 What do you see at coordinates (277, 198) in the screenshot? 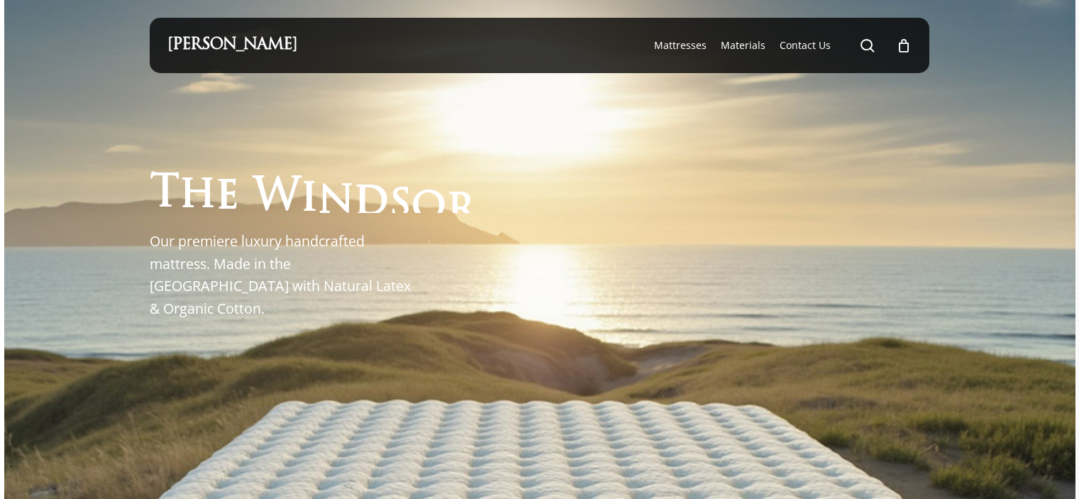
I see `span: W` at bounding box center [277, 198].